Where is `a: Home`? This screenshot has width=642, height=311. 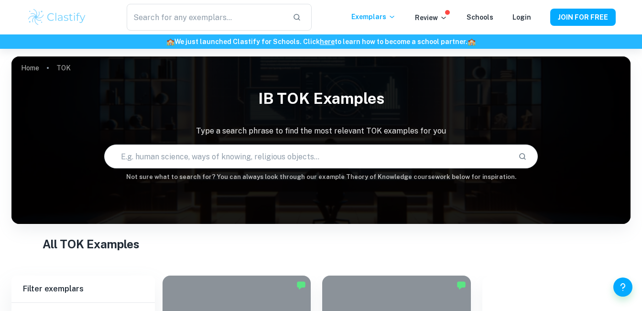
a: Home is located at coordinates (30, 68).